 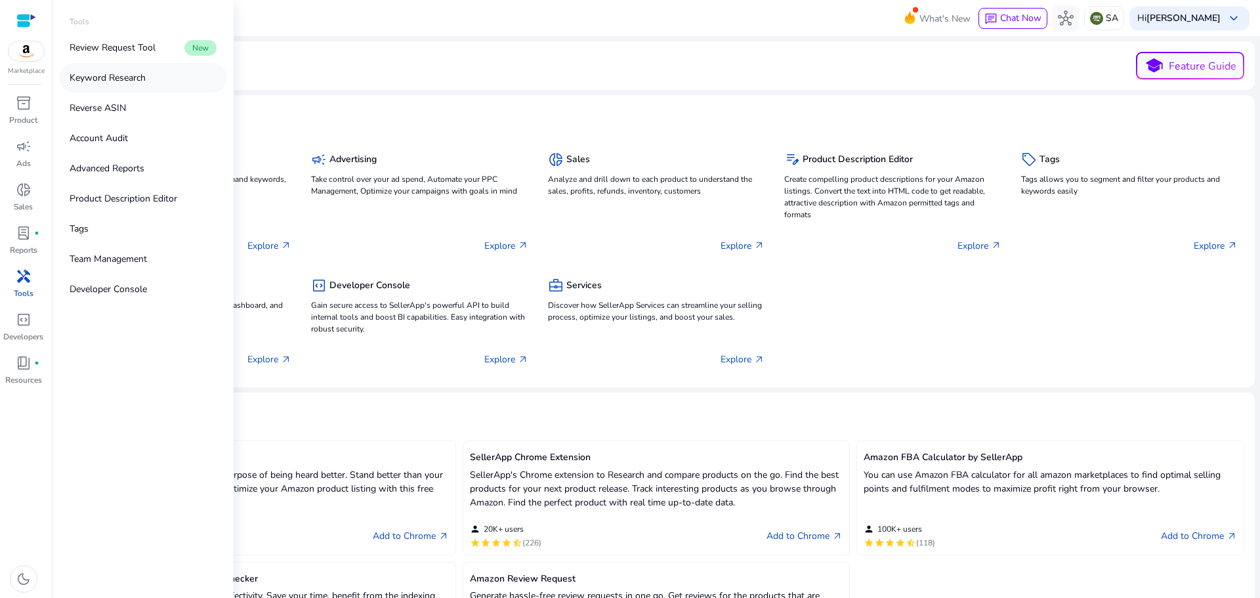 What do you see at coordinates (656, 457) in the screenshot?
I see `h5: SellerApp Chrome Extension` at bounding box center [656, 457].